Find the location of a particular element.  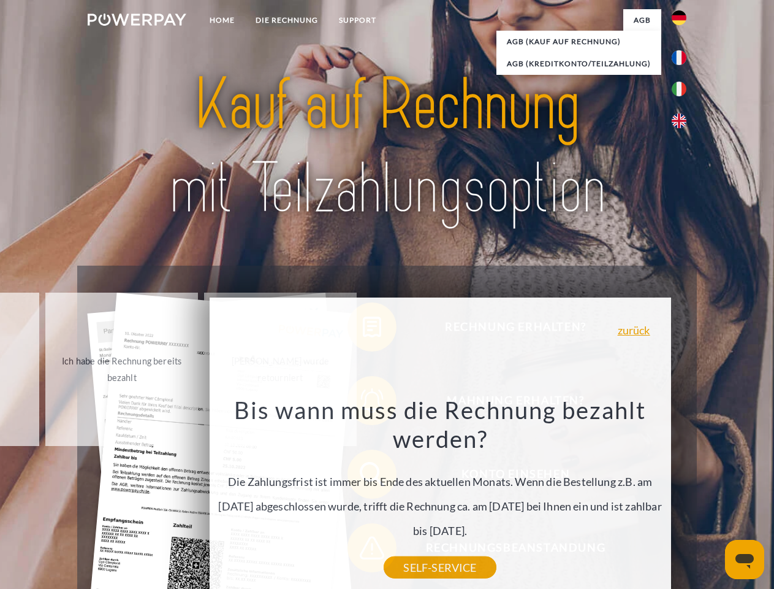

a: DIE RECHNUNG is located at coordinates (287, 20).